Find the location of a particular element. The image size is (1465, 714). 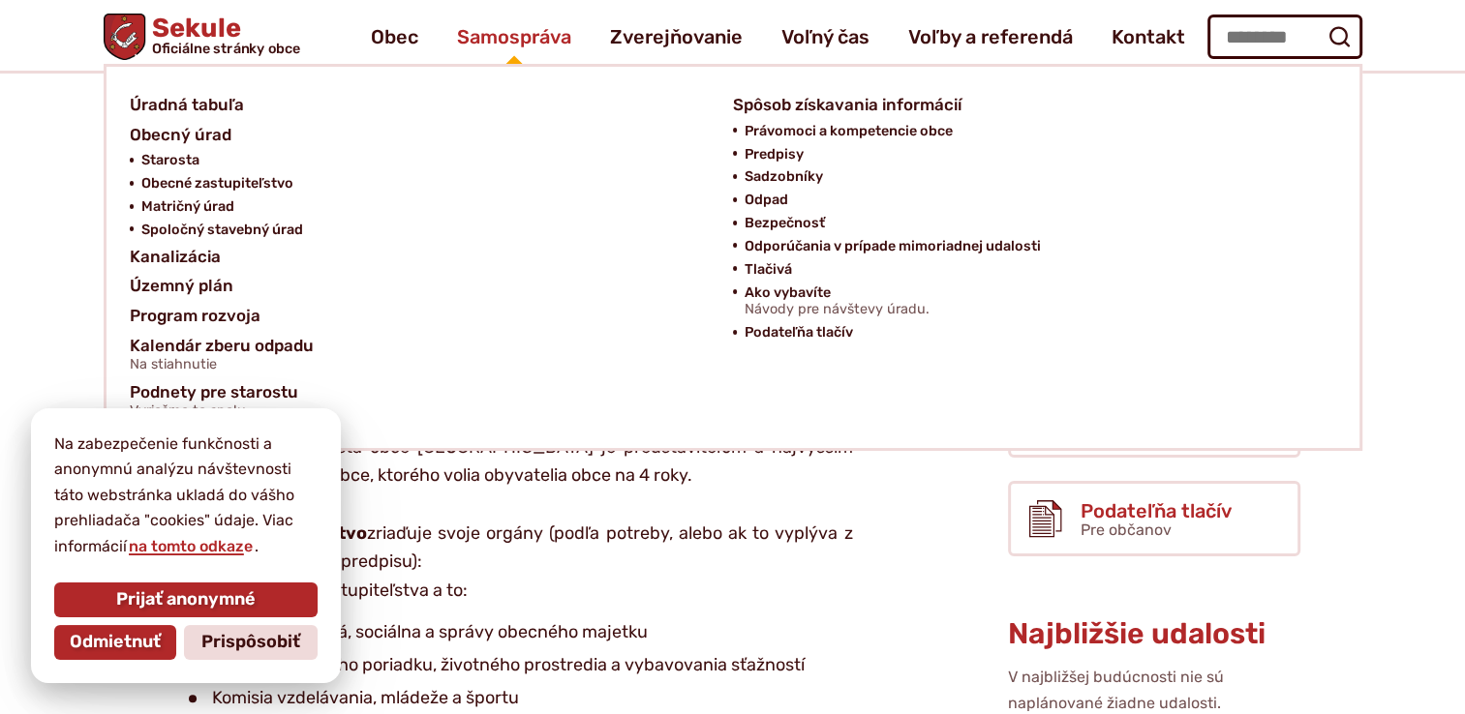

a: Sadzobníky is located at coordinates (1028, 177).